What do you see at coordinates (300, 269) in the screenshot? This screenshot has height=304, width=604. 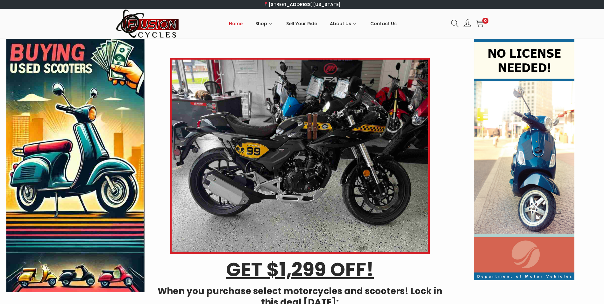 I see `u: GET $1,299 OFF!` at bounding box center [300, 269].